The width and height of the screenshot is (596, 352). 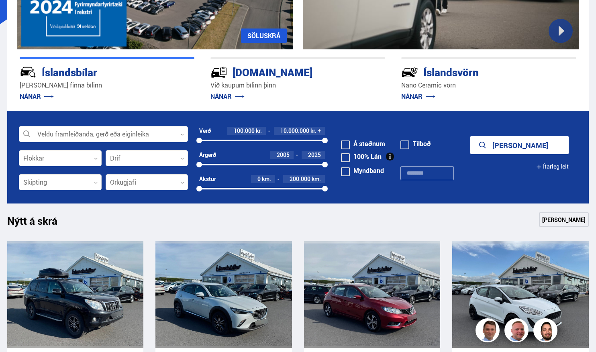 What do you see at coordinates (553, 167) in the screenshot?
I see `button: Ítarleg leit` at bounding box center [553, 167].